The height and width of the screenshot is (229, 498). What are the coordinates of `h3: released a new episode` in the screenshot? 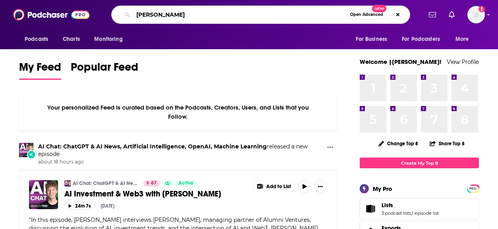 It's located at (181, 151).